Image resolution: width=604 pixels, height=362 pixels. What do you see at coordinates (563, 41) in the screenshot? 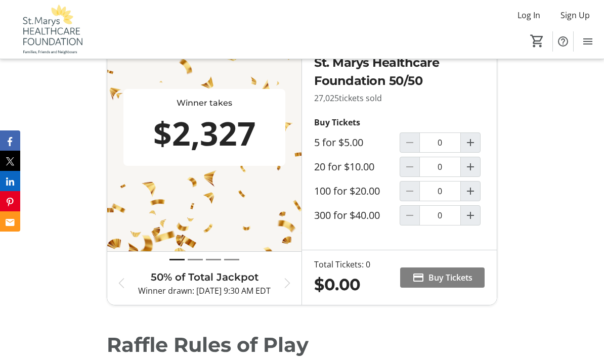
I see `button: Help` at bounding box center [563, 41].